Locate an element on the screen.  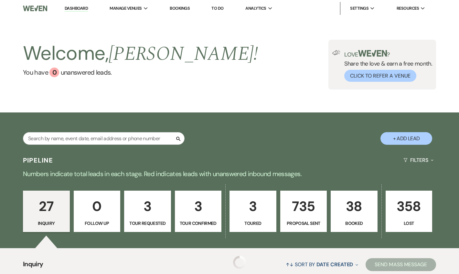
div: Share the love & earn a free month. is located at coordinates (386, 66).